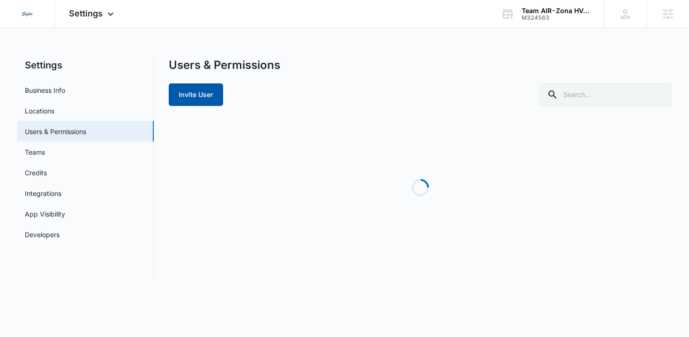 The height and width of the screenshot is (337, 689). What do you see at coordinates (35, 152) in the screenshot?
I see `a: Teams` at bounding box center [35, 152].